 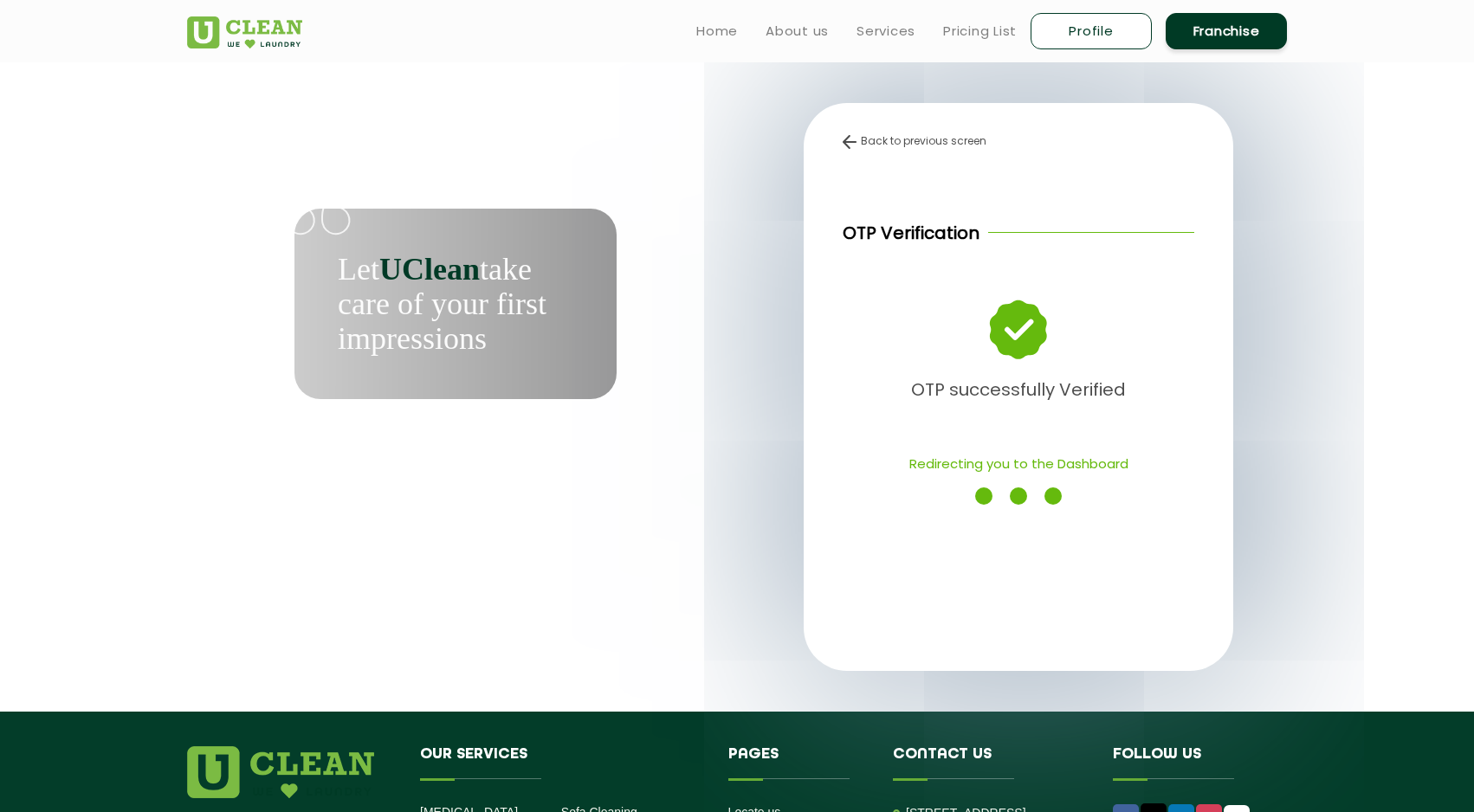 What do you see at coordinates (979, 31) in the screenshot?
I see `a: Pricing List` at bounding box center [979, 31].